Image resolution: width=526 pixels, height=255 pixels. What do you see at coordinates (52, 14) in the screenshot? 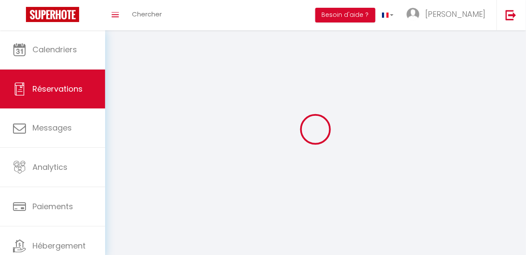
I see `img: Super Booking` at bounding box center [52, 14].